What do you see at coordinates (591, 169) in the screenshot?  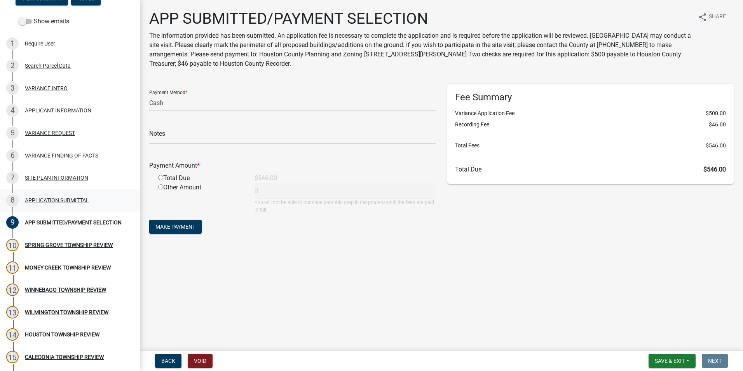 I see `h6: Total Due` at bounding box center [591, 169].